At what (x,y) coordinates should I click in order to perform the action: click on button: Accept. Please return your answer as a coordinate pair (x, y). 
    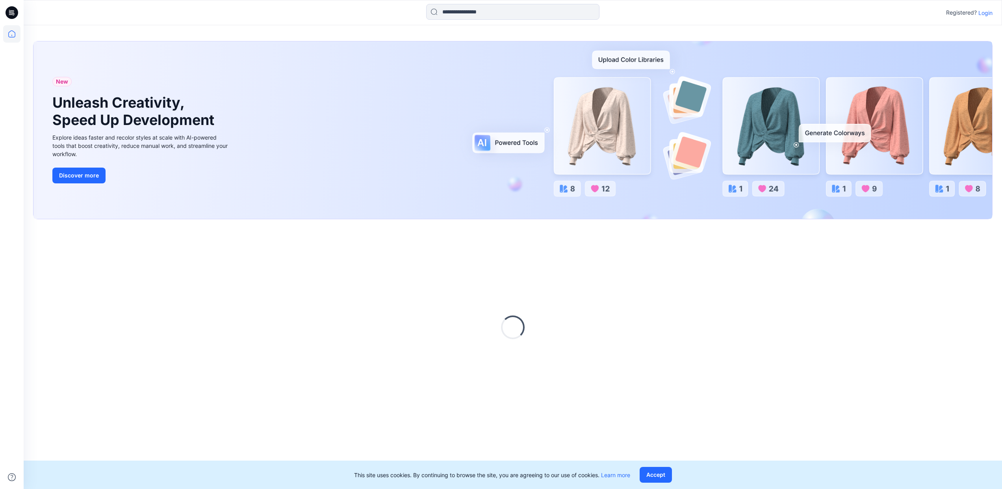
    Looking at the image, I should click on (656, 474).